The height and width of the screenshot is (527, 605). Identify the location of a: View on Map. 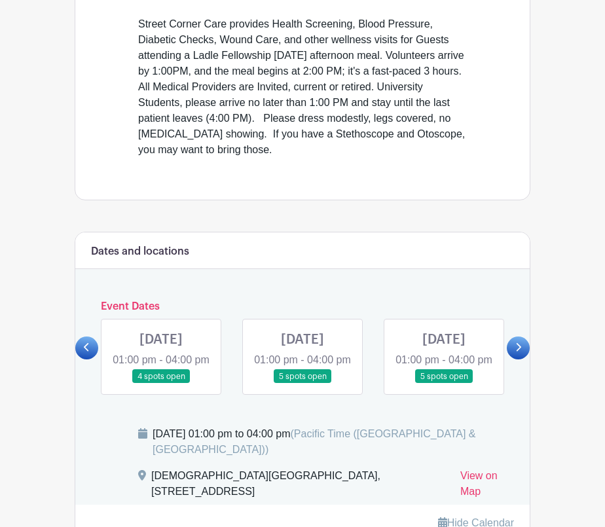
(487, 487).